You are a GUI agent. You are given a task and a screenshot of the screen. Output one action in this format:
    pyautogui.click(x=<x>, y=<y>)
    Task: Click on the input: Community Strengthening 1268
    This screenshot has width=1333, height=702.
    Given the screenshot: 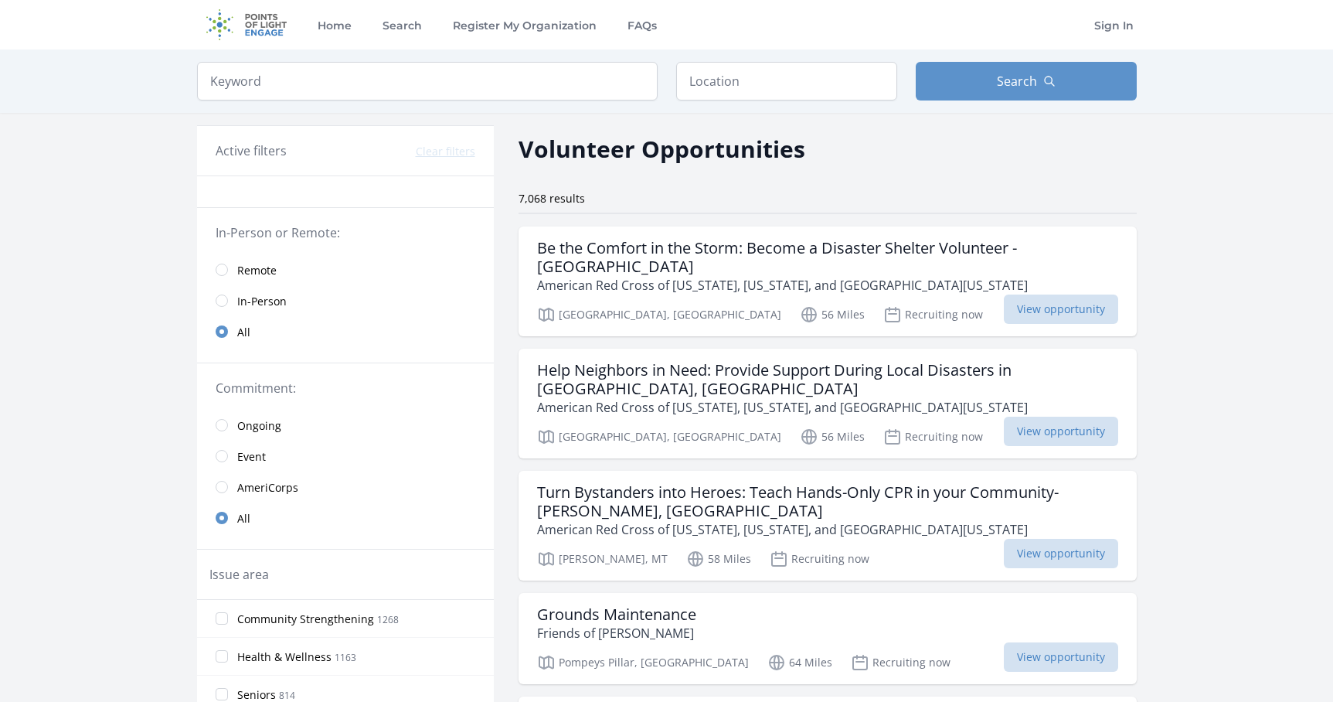 What is the action you would take?
    pyautogui.click(x=222, y=618)
    